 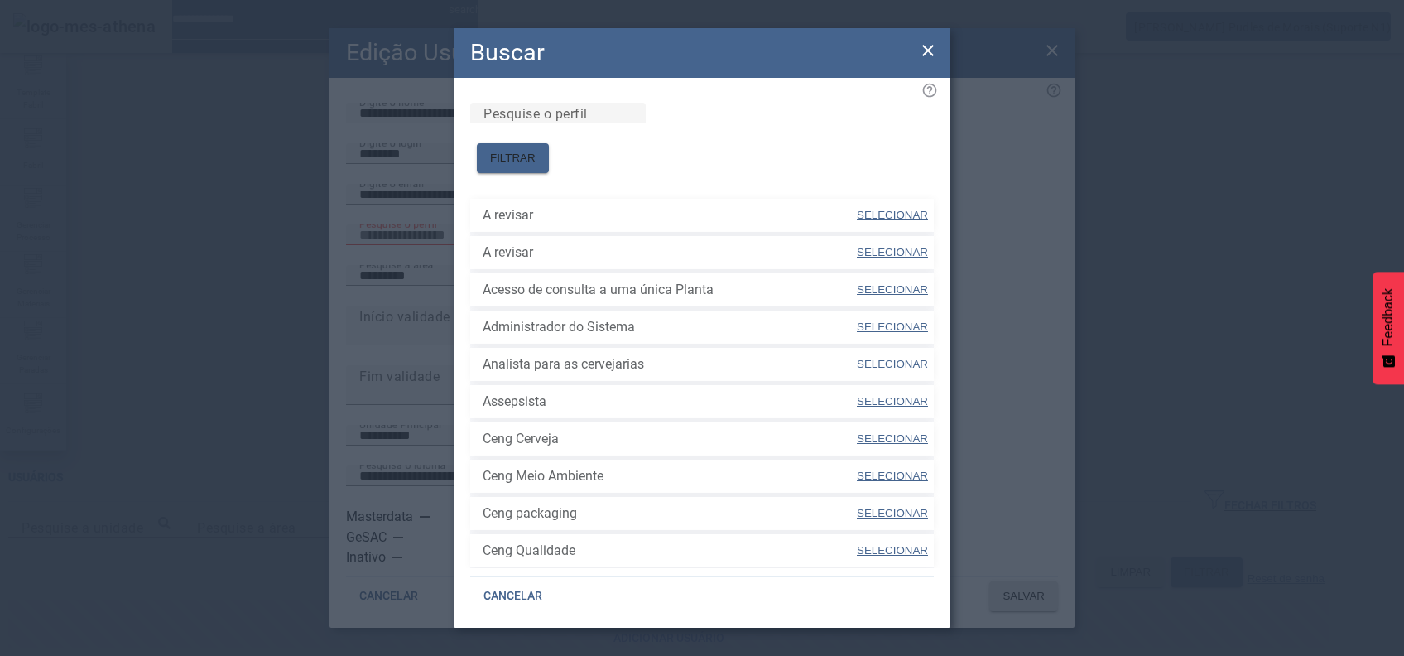 I want to click on span: Assepsista, so click(x=669, y=401).